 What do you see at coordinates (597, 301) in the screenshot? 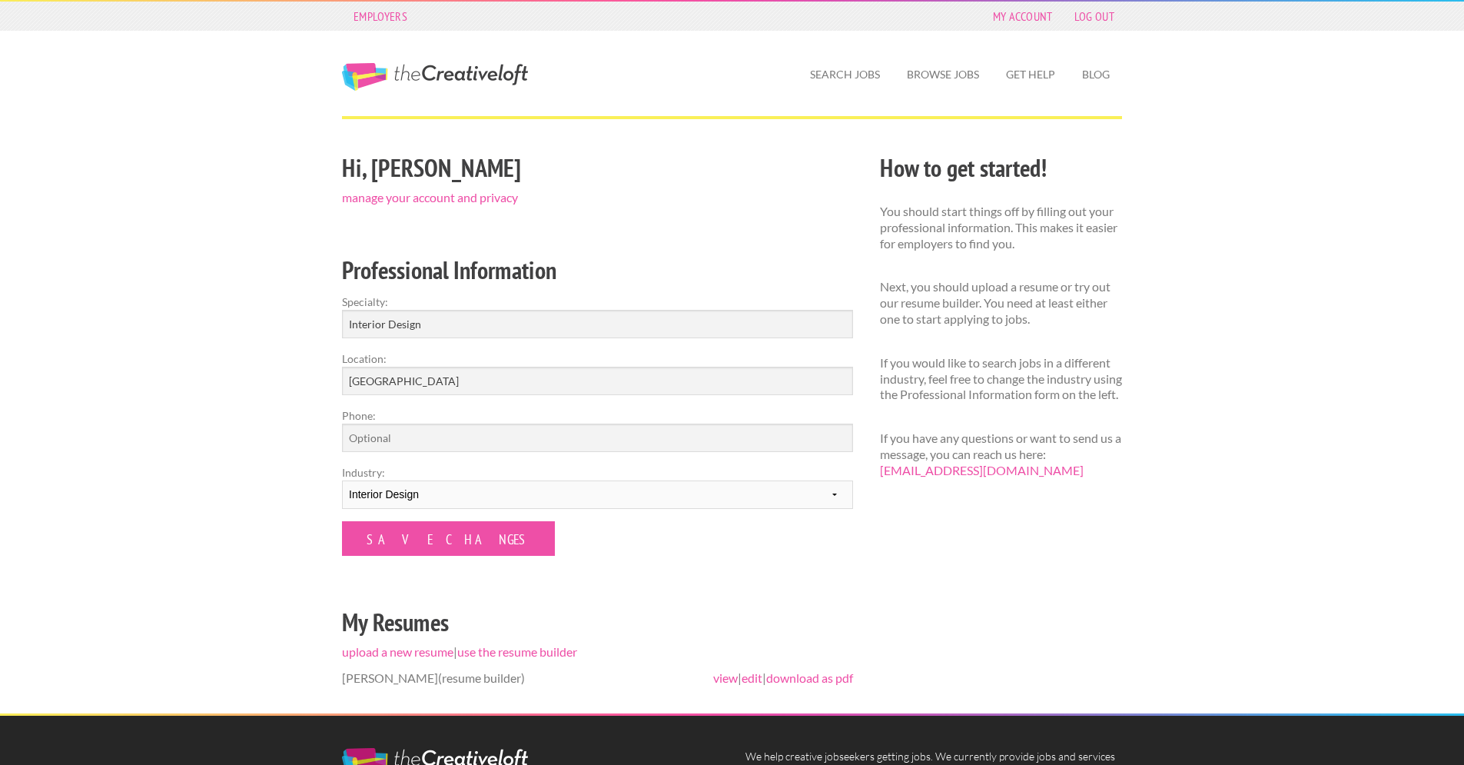
I see `label: Specialty:` at bounding box center [597, 301].